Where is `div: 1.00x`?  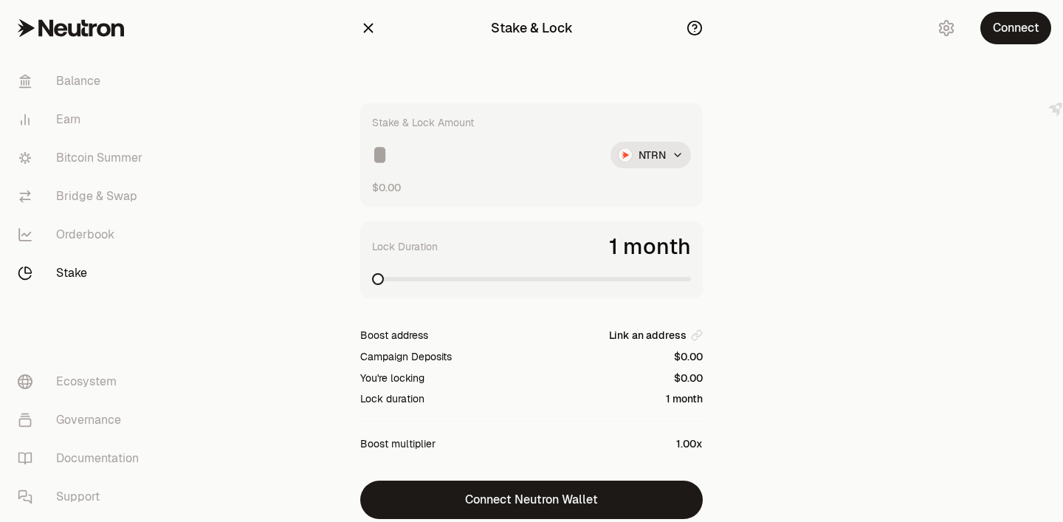
div: 1.00x is located at coordinates (689, 443).